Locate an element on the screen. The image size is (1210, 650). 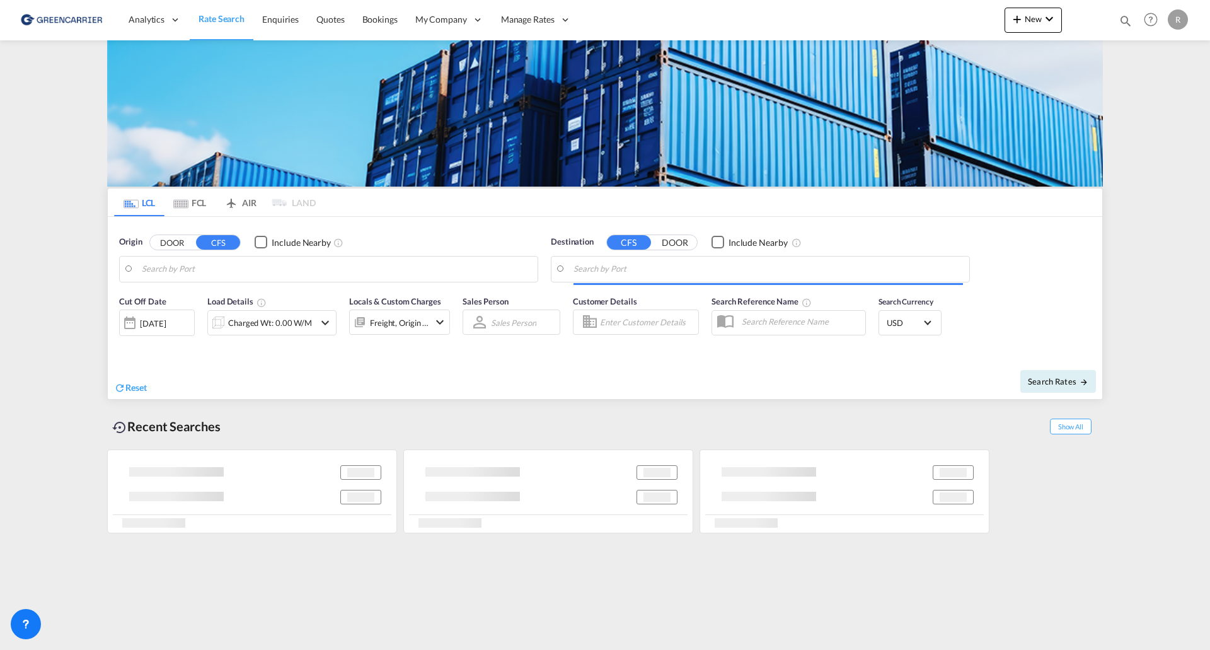
div: Help is located at coordinates (1154, 20).